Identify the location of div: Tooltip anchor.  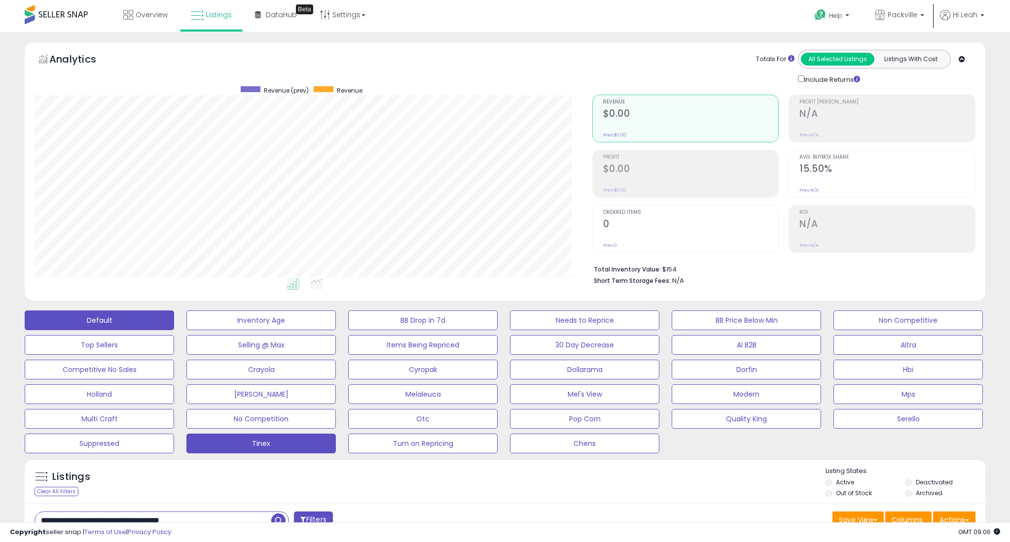
(304, 9).